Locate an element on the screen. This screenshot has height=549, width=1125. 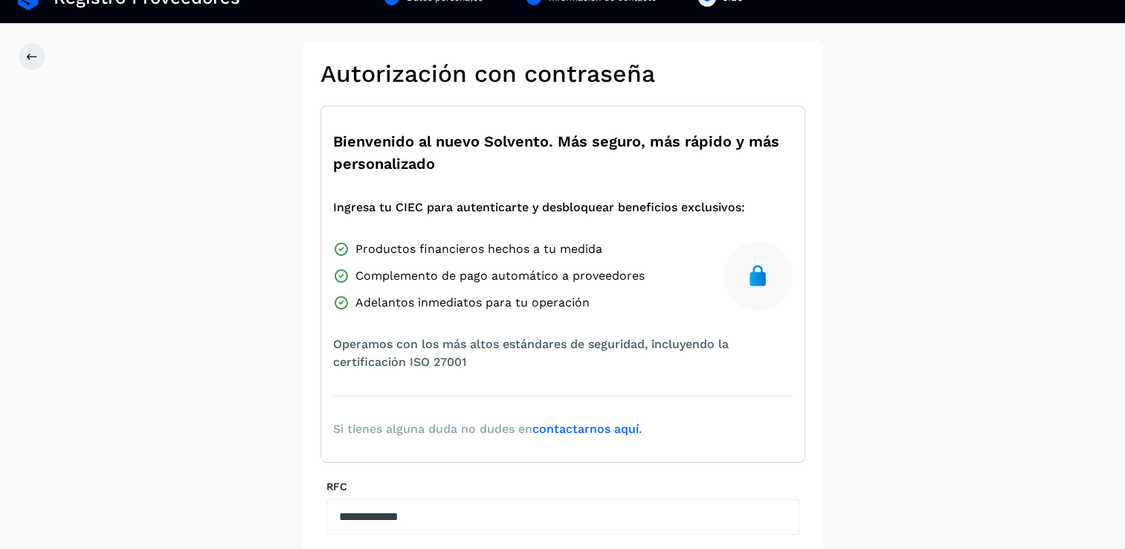
span: Si tienes alguna duda no dudes en is located at coordinates (487, 429).